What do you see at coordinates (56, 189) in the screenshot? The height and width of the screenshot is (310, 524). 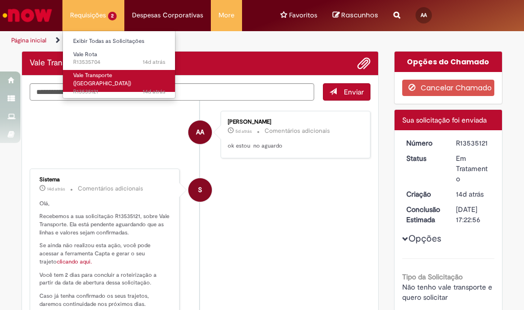 I see `time: 15/09/2025 11:22:55` at bounding box center [56, 189].